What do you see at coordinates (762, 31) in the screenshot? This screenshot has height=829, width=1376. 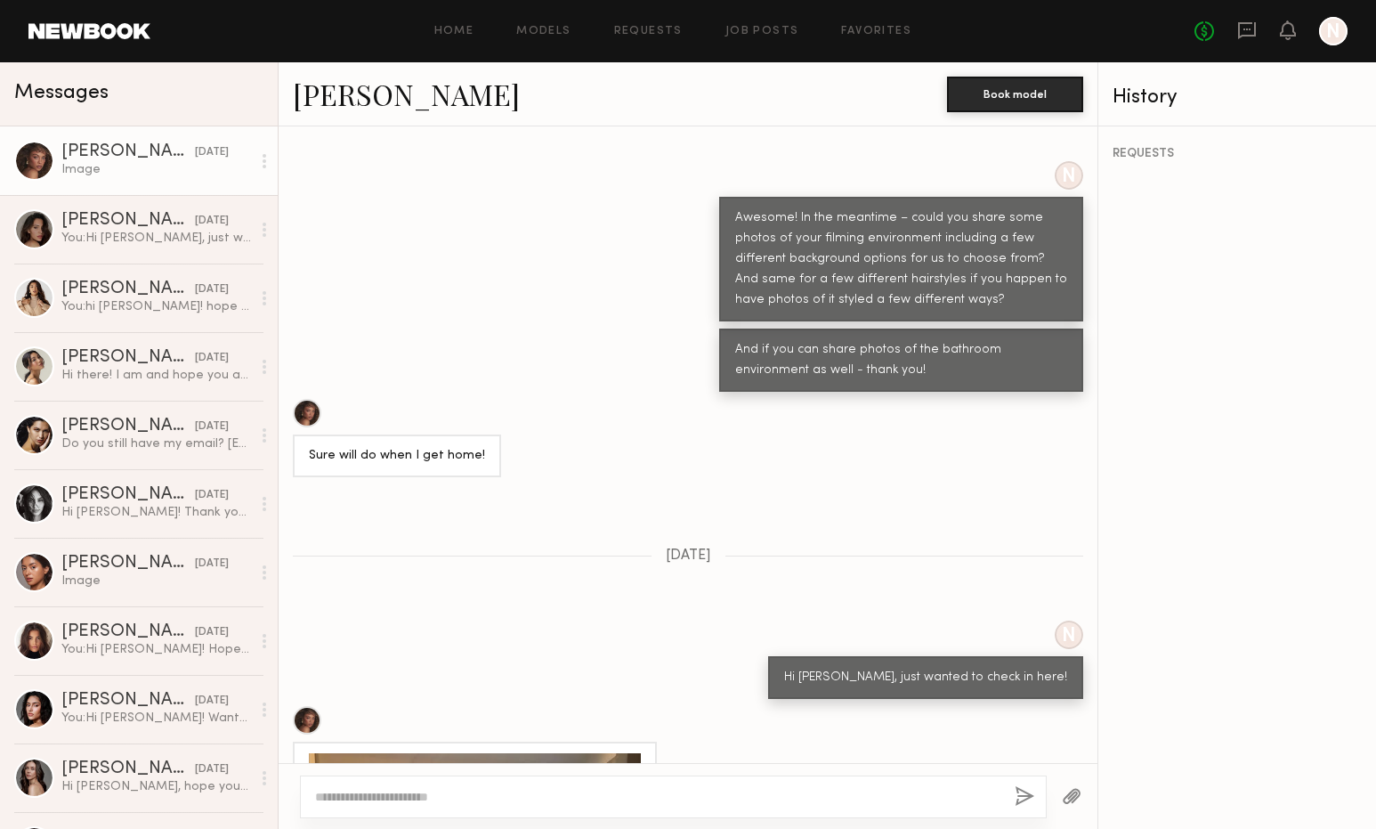 I see `a: Job Posts` at bounding box center [762, 31].